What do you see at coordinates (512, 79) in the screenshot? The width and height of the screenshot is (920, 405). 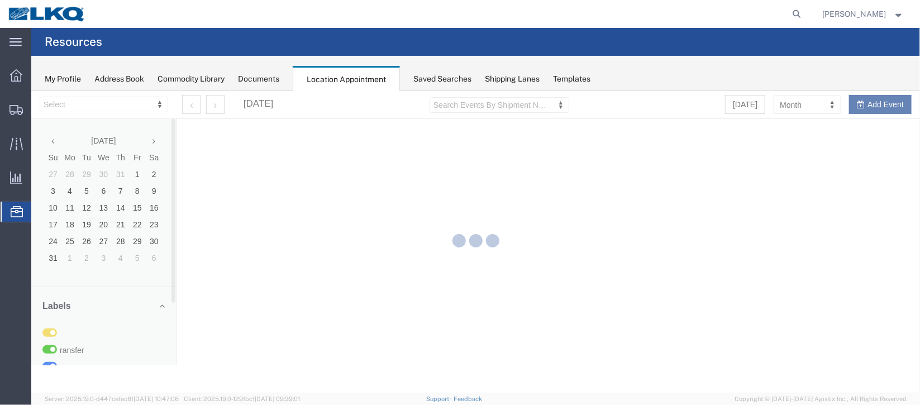 I see `div: Shipping Lanes` at bounding box center [512, 79].